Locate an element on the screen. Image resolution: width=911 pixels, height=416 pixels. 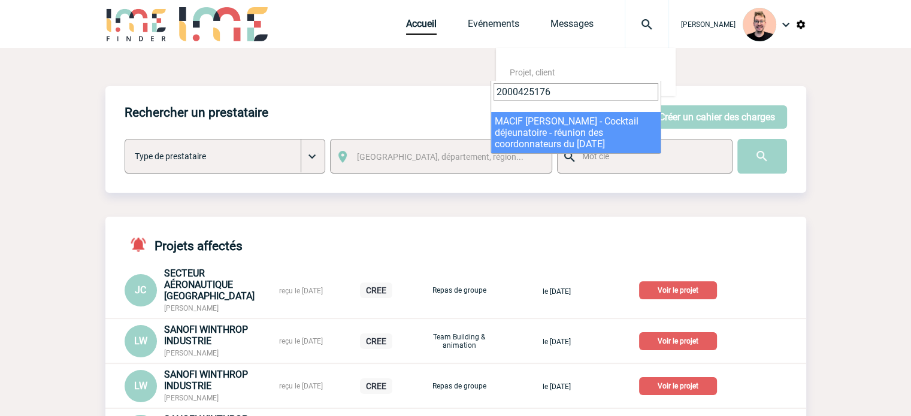
a: Evénements is located at coordinates (493, 26).